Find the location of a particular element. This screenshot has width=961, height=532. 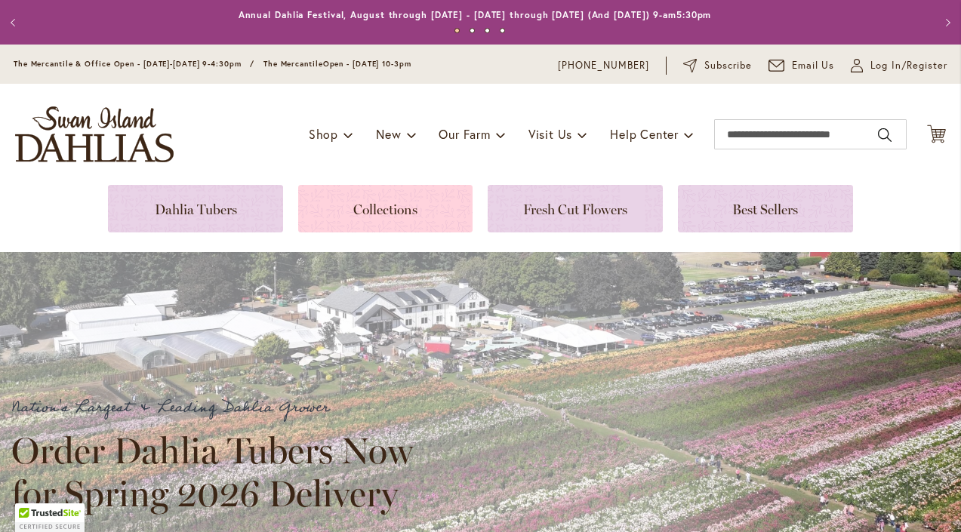

button: 4 of 4 is located at coordinates (502, 30).